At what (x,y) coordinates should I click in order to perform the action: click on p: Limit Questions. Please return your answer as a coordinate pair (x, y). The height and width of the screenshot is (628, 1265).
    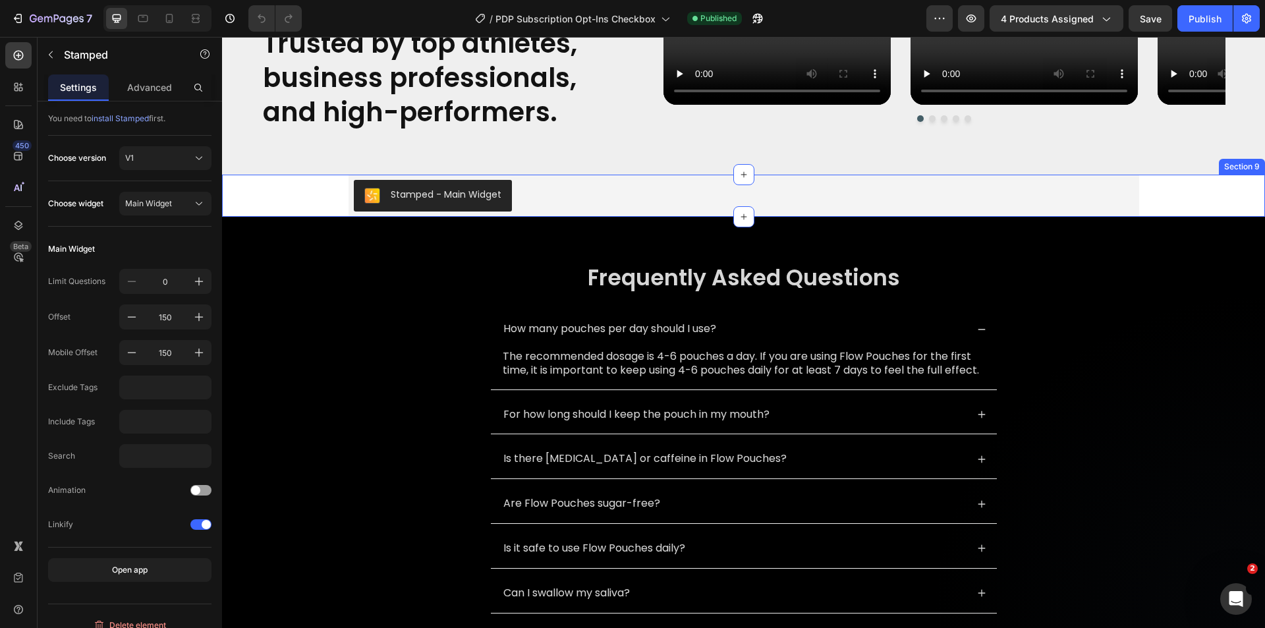
    Looking at the image, I should click on (76, 281).